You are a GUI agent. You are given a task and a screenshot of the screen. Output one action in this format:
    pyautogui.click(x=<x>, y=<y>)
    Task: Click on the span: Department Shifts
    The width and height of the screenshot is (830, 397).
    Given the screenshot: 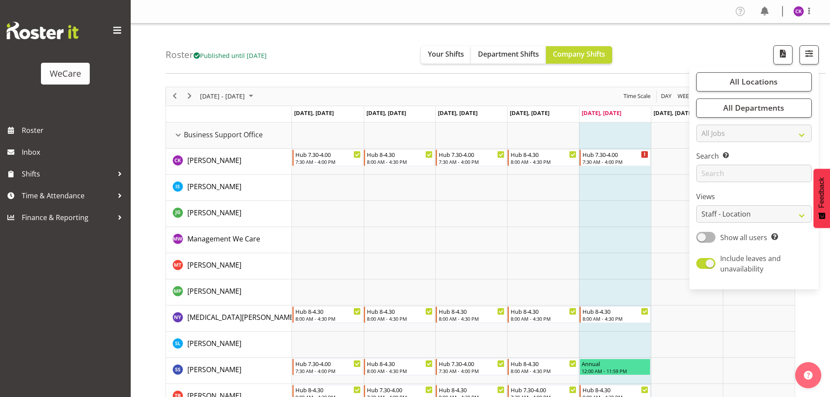 What is the action you would take?
    pyautogui.click(x=508, y=54)
    